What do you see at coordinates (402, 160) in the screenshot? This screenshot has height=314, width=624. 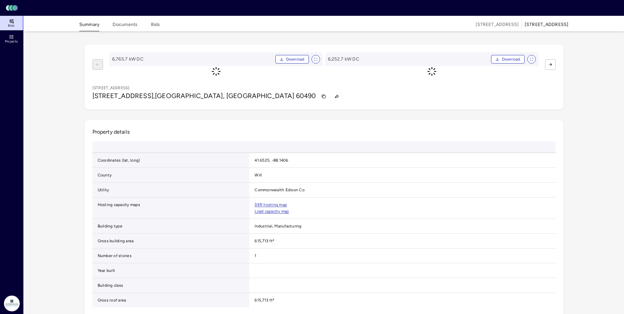 I see `td: 41.6525, -88.1406` at bounding box center [402, 160].